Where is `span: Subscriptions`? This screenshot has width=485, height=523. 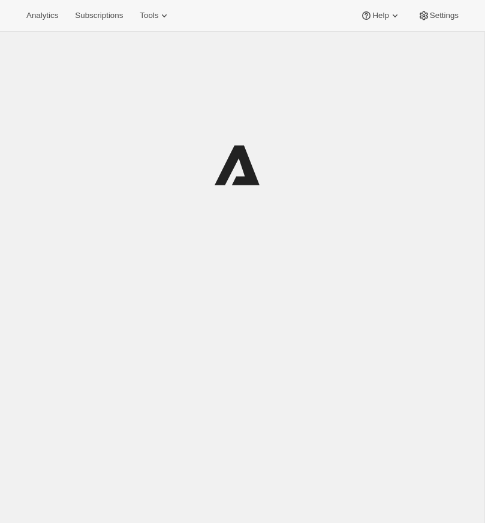 span: Subscriptions is located at coordinates (99, 16).